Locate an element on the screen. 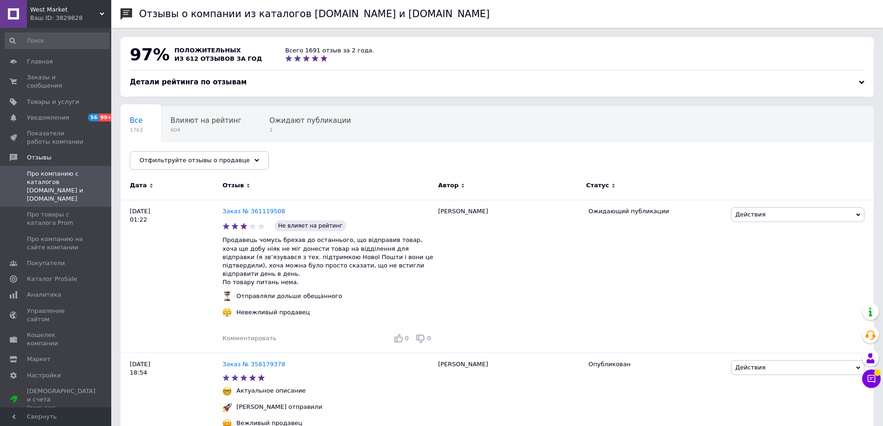 This screenshot has width=883, height=426. span: 1763 is located at coordinates (136, 130).